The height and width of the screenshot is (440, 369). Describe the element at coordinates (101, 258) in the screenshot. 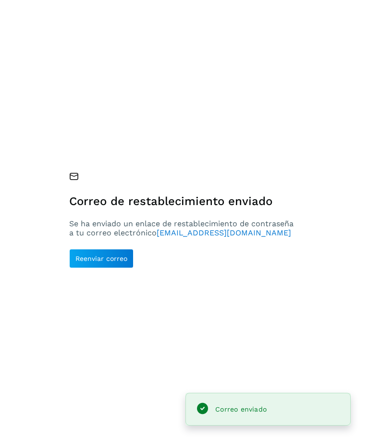

I see `button: Reenviar correo` at that location.